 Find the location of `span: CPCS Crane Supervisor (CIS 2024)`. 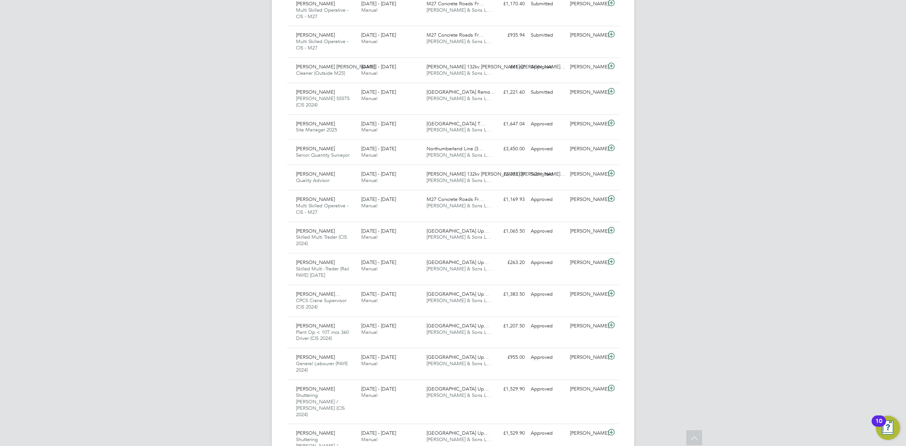

span: CPCS Crane Supervisor (CIS 2024) is located at coordinates (321, 303).